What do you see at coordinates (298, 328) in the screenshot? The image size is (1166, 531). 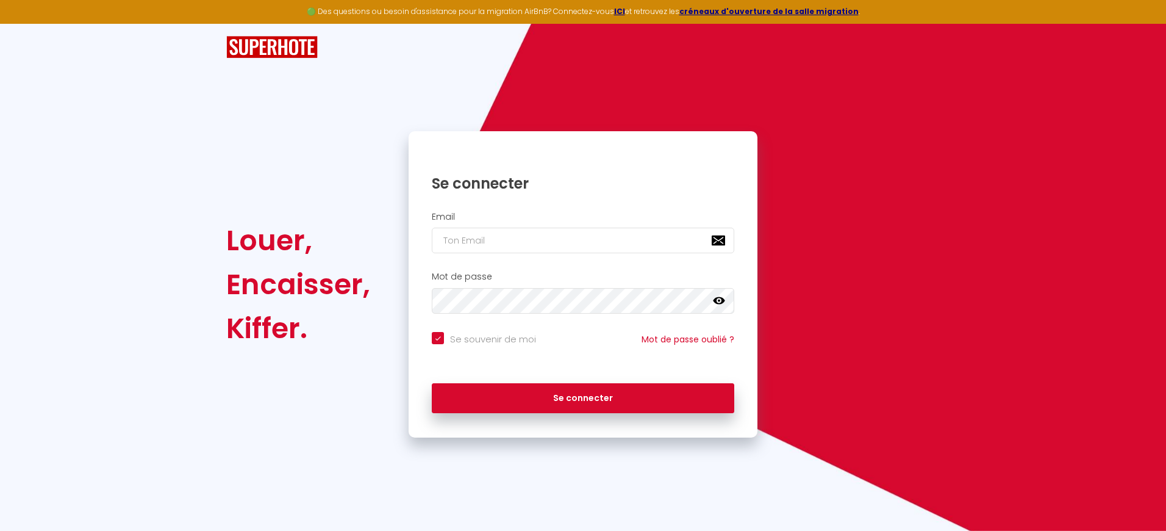 I see `div: Kiffer.` at bounding box center [298, 328].